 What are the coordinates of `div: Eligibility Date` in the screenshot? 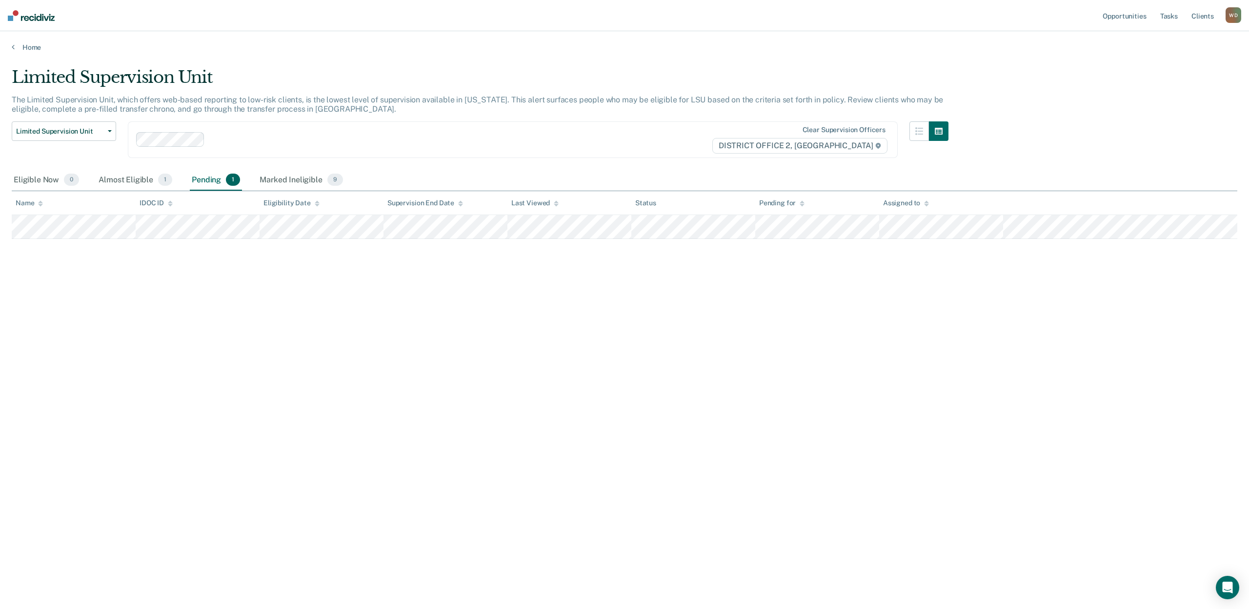 It's located at (291, 203).